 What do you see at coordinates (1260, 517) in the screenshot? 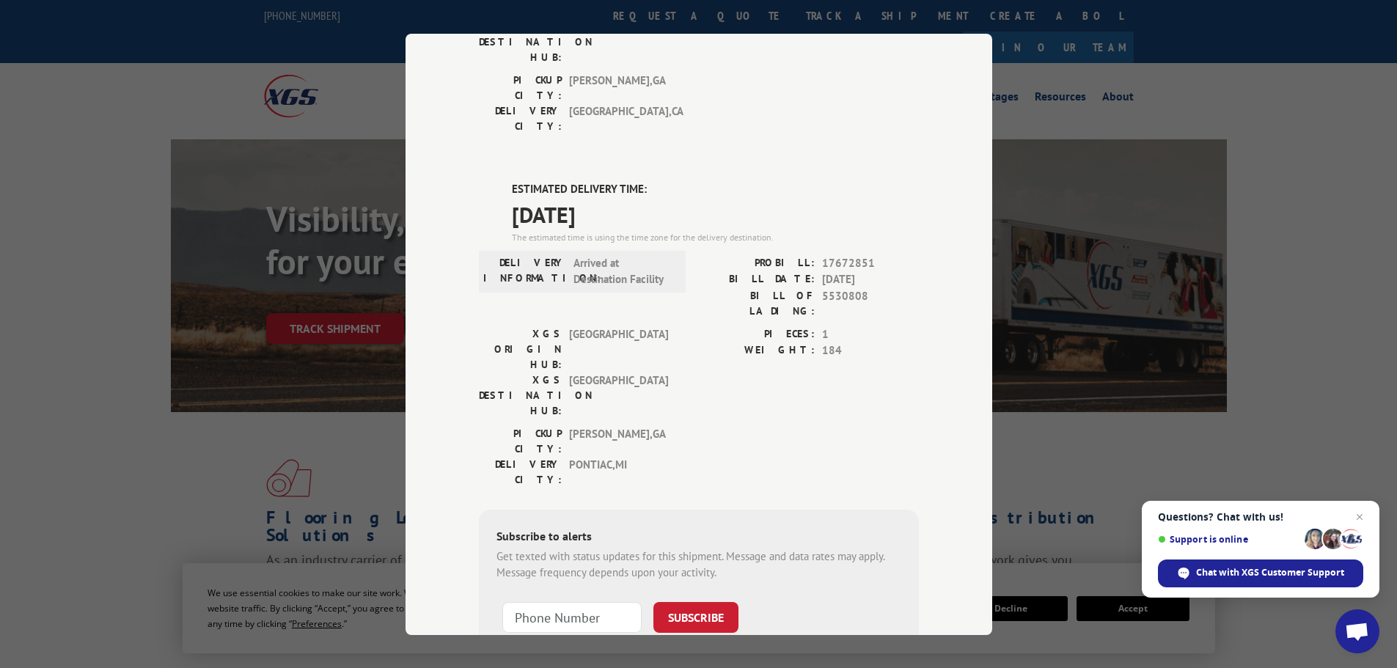
I see `span: Questions? Chat with us!` at bounding box center [1260, 517].